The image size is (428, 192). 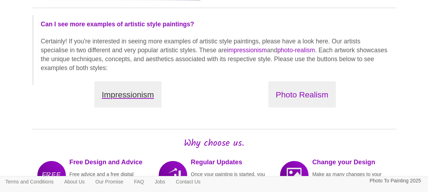 I want to click on a: Contact Us, so click(x=188, y=182).